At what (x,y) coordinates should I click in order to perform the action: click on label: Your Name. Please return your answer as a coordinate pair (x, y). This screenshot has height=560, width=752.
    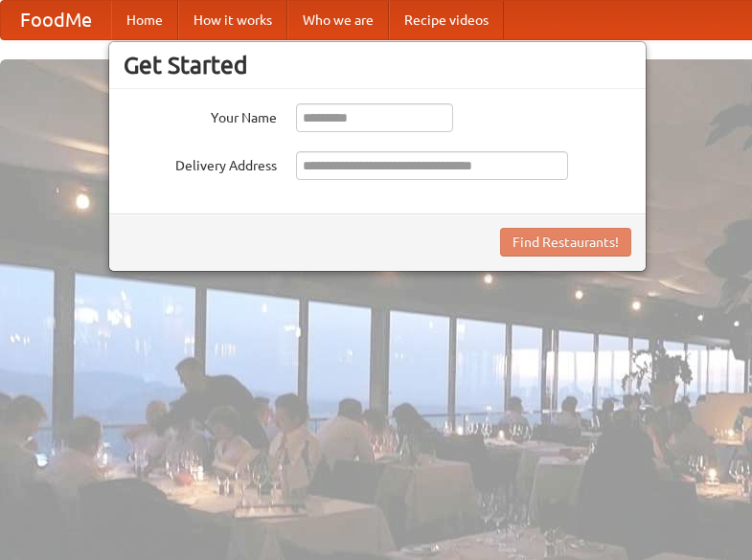
    Looking at the image, I should click on (200, 115).